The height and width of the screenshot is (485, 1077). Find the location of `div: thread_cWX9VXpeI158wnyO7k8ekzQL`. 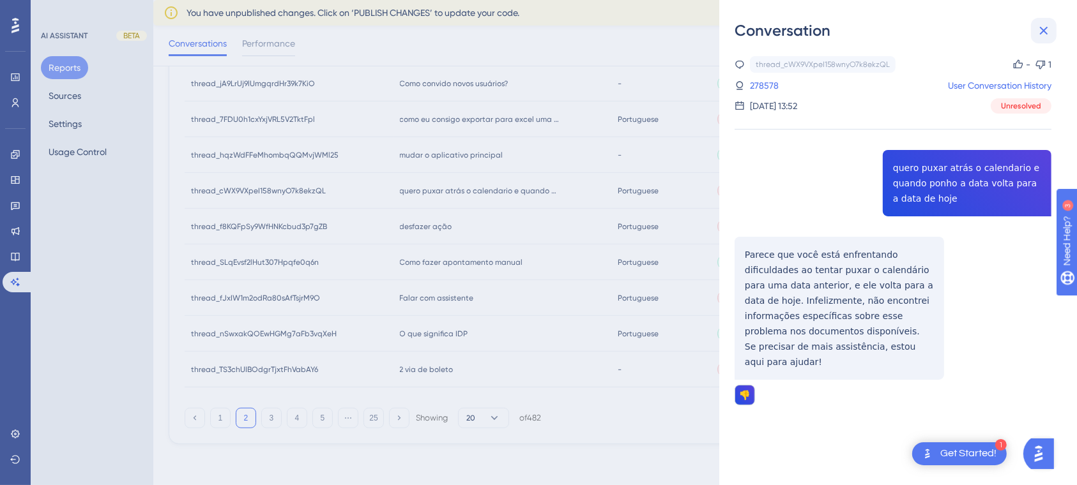

div: thread_cWX9VXpeI158wnyO7k8ekzQL is located at coordinates (822, 64).